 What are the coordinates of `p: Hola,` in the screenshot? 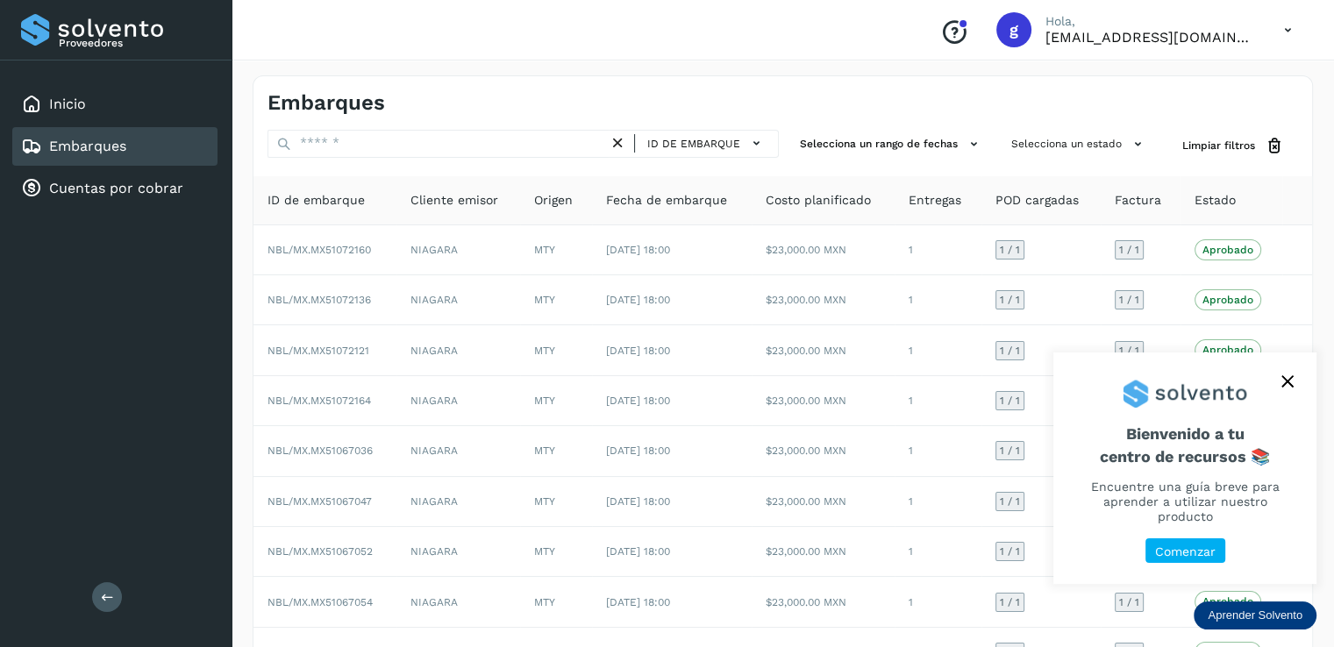 It's located at (1150, 21).